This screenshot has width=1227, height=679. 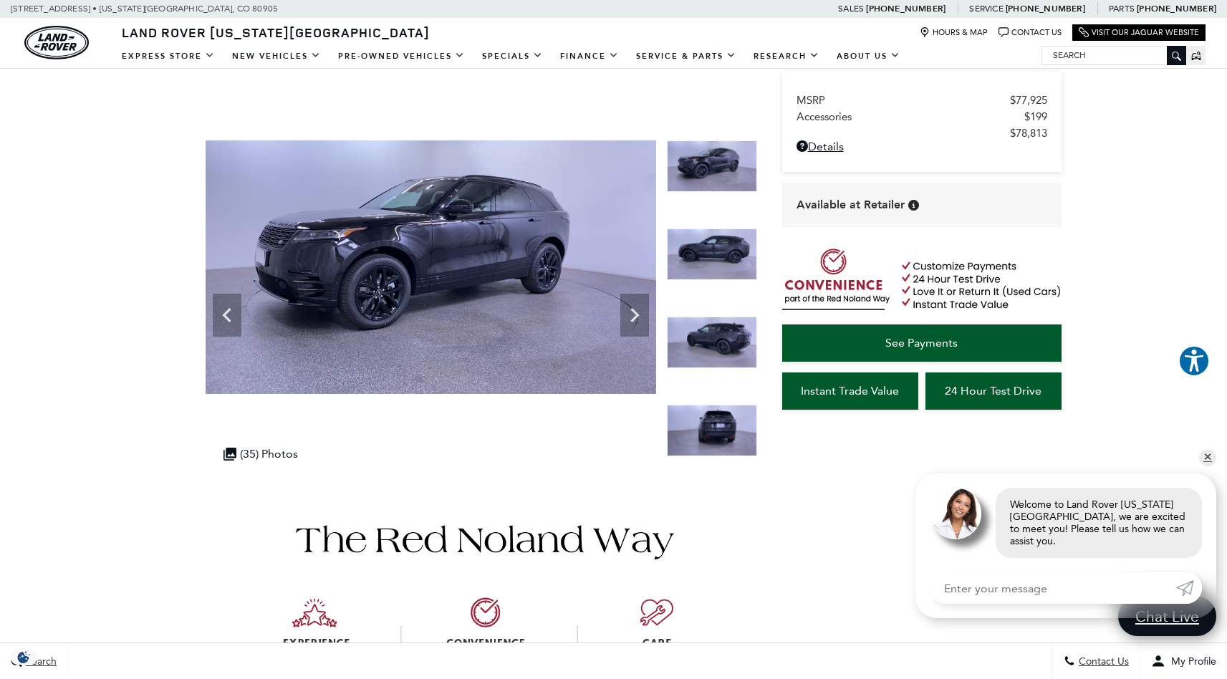 I want to click on a: About Us, so click(x=868, y=56).